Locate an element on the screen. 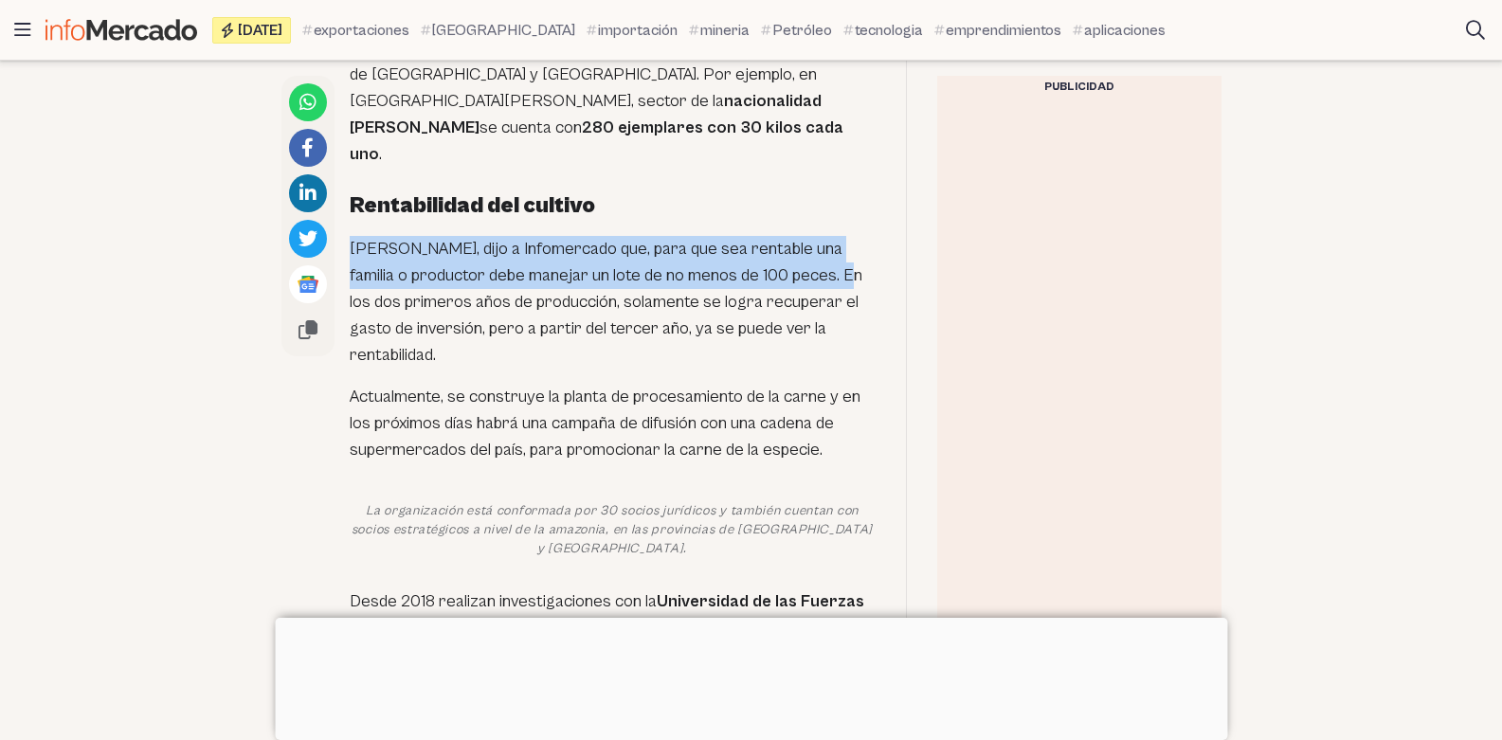 This screenshot has height=740, width=1502. span: emprendimientos is located at coordinates (1004, 30).